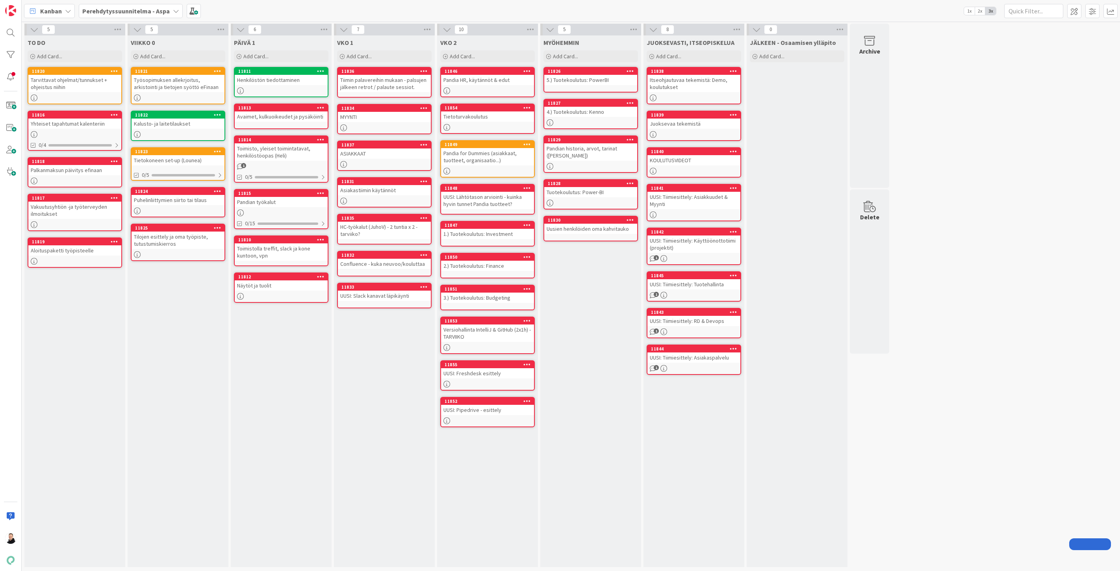 The image size is (1120, 571). What do you see at coordinates (178, 71) in the screenshot?
I see `div: 11821` at bounding box center [178, 71].